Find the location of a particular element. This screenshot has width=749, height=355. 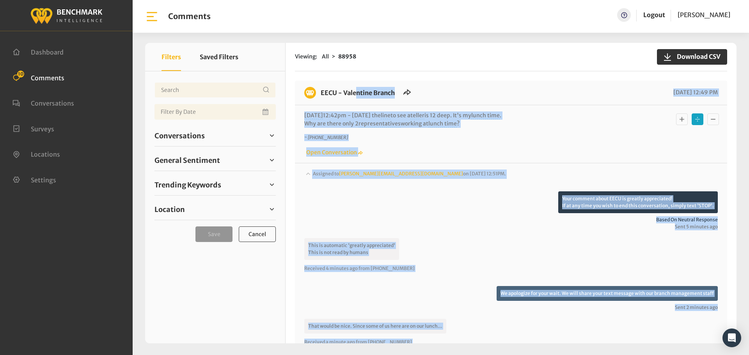

span: Viewing: is located at coordinates (306, 57).